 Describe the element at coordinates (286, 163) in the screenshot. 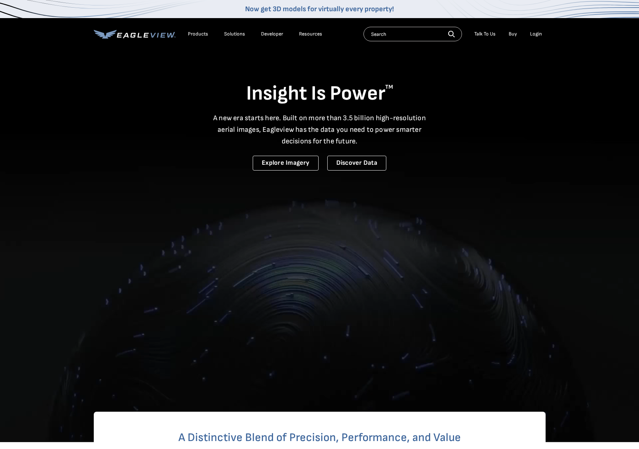

I see `a: Explore Imagery` at that location.